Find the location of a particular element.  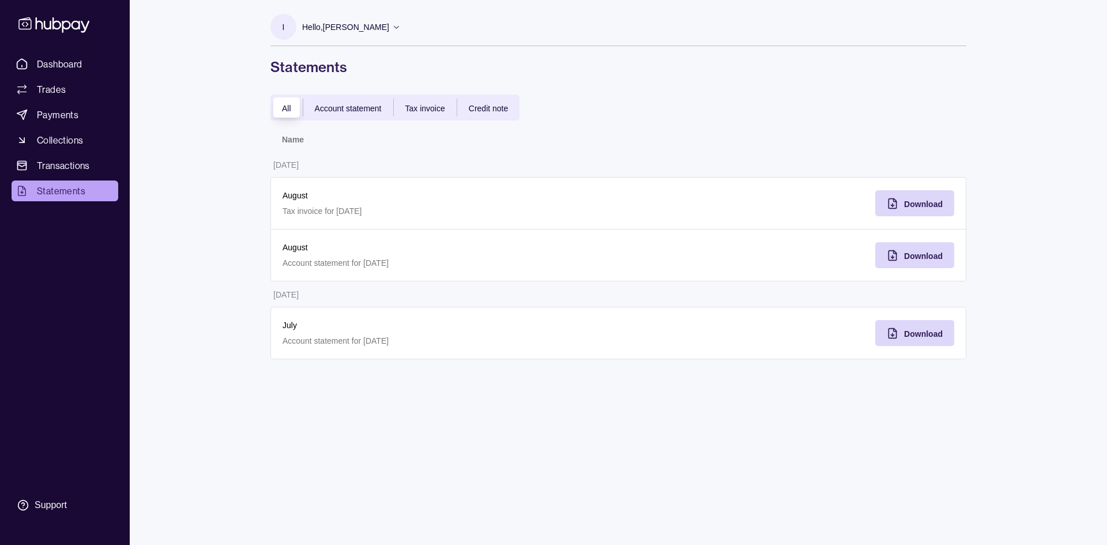

a: Collections is located at coordinates (65, 140).